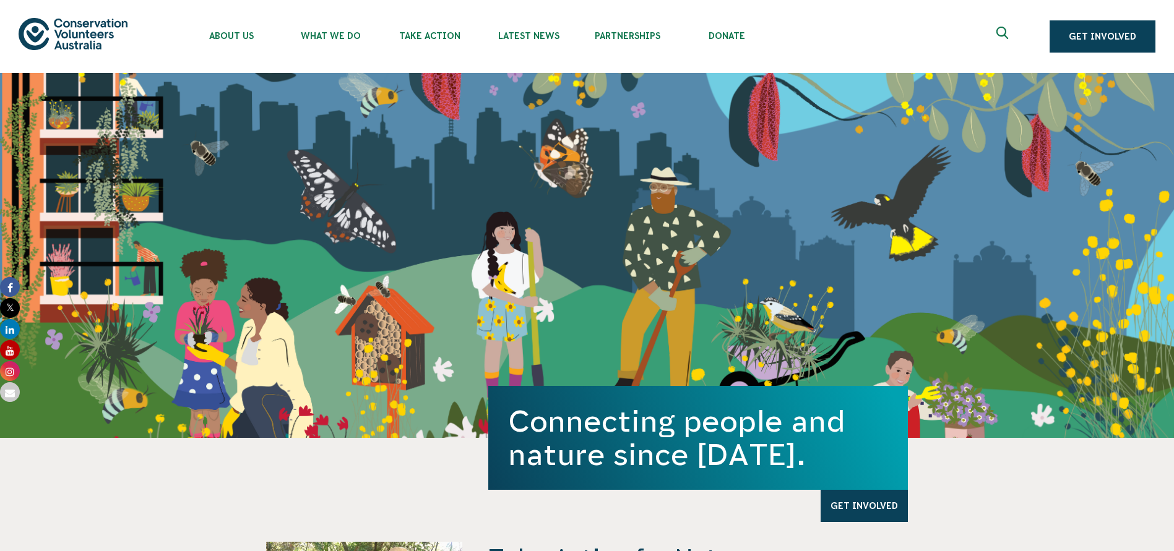  What do you see at coordinates (330, 36) in the screenshot?
I see `span: What We Do` at bounding box center [330, 36].